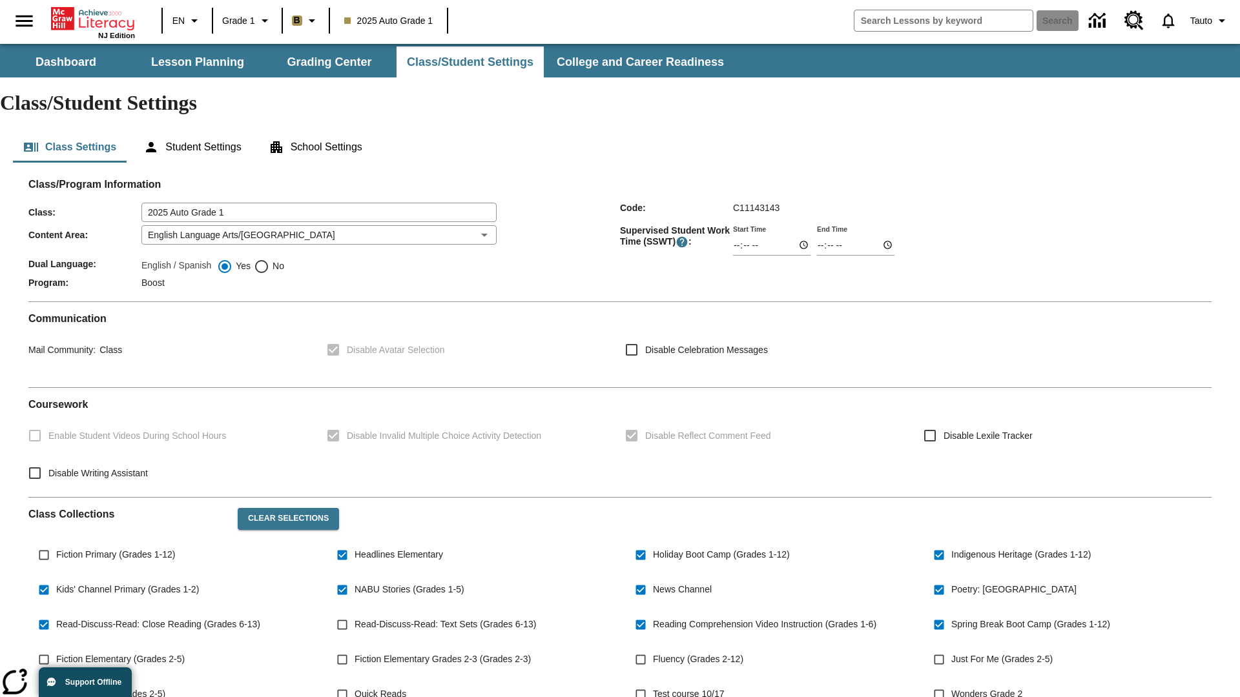 The image size is (1240, 697). Describe the element at coordinates (158, 624) in the screenshot. I see `span: Read-Discuss-Read: Close Reading (Grades 6-13)` at that location.